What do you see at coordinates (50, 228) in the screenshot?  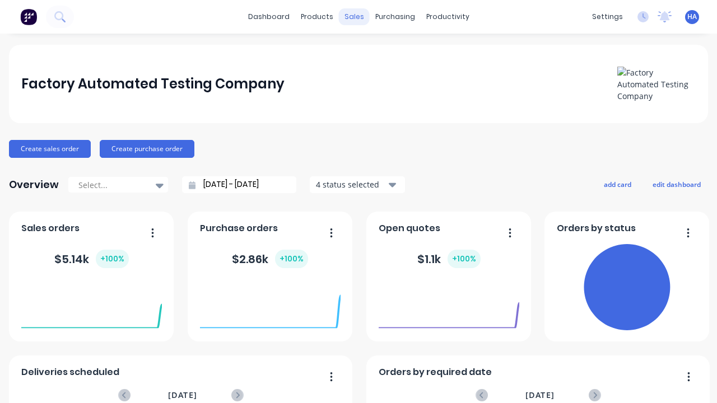 I see `span: Sales orders` at bounding box center [50, 228].